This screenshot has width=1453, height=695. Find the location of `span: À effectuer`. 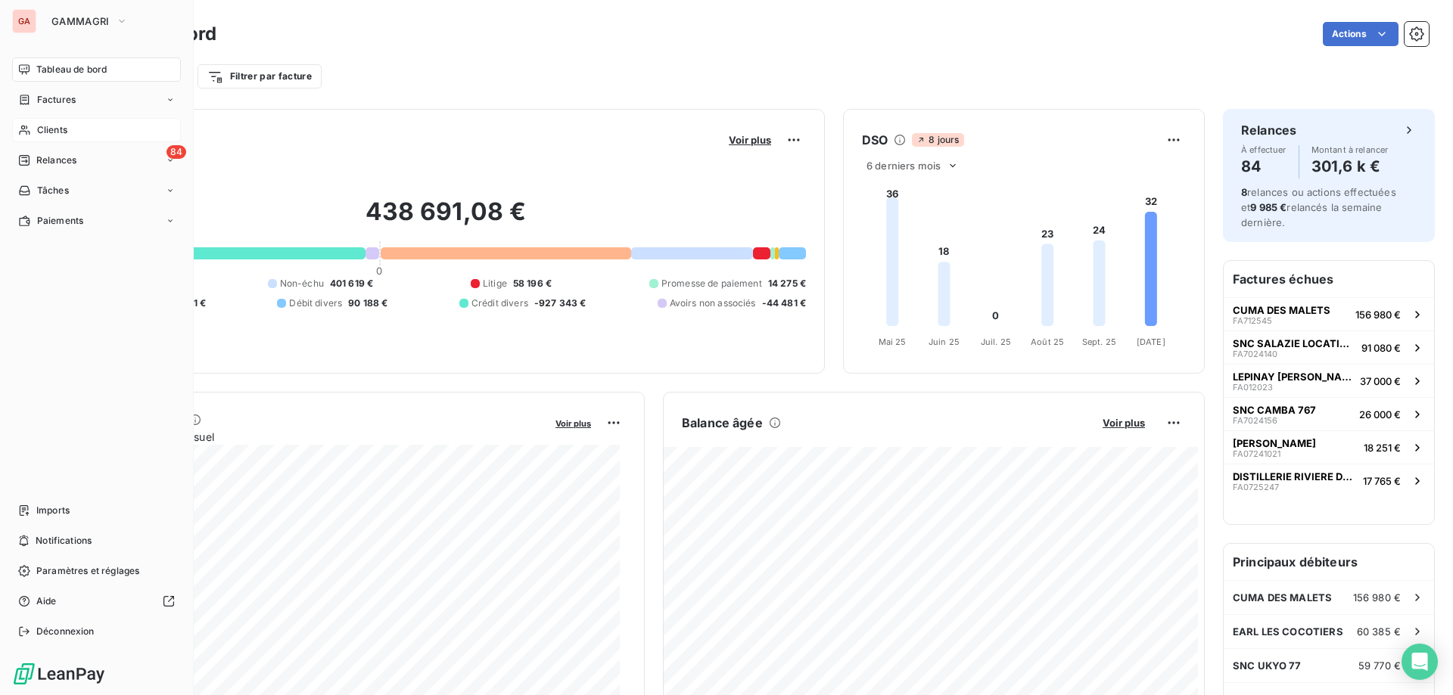

span: À effectuer is located at coordinates (1264, 150).